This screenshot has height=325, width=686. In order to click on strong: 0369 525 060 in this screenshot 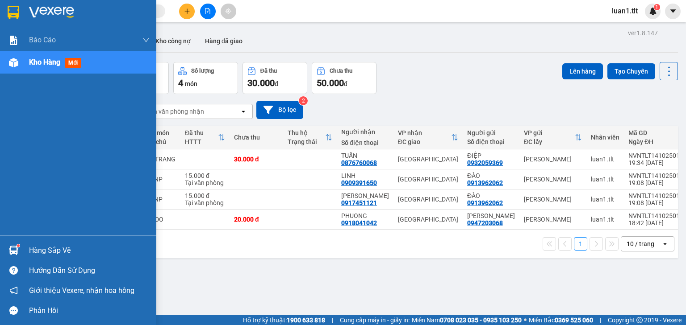, I will do `click(574, 320)`.